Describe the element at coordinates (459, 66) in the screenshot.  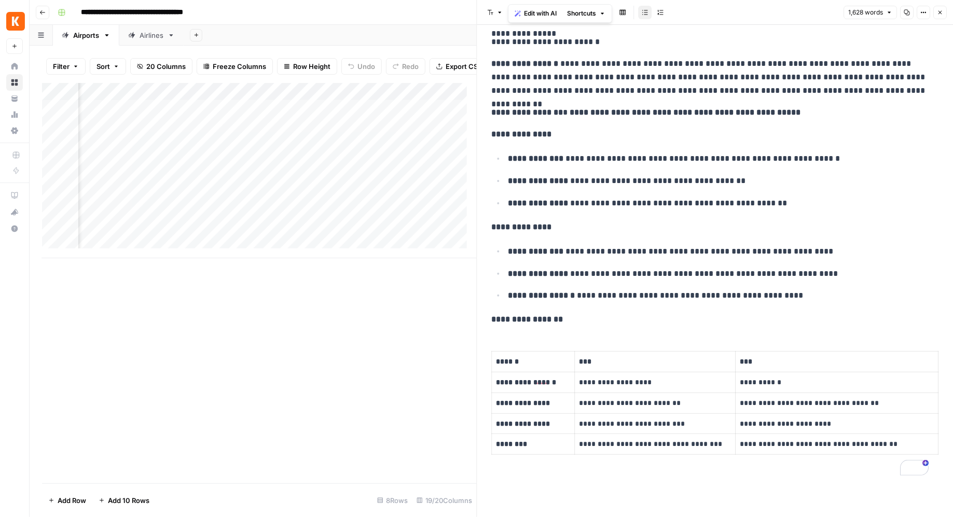
I see `button: Export CSV` at that location.